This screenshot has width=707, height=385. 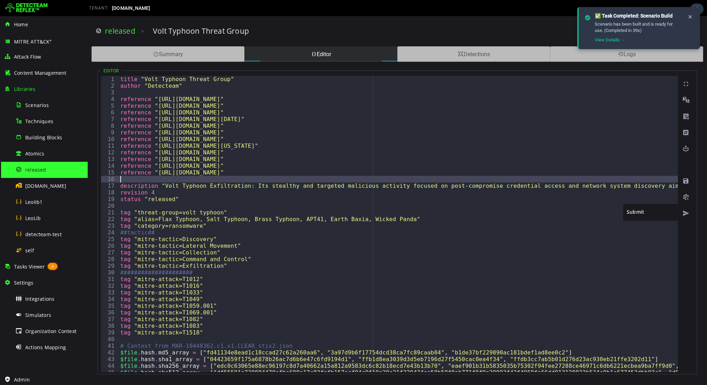 What do you see at coordinates (33, 41) in the screenshot?
I see `span: MITRE ATT&CK` at bounding box center [33, 41].